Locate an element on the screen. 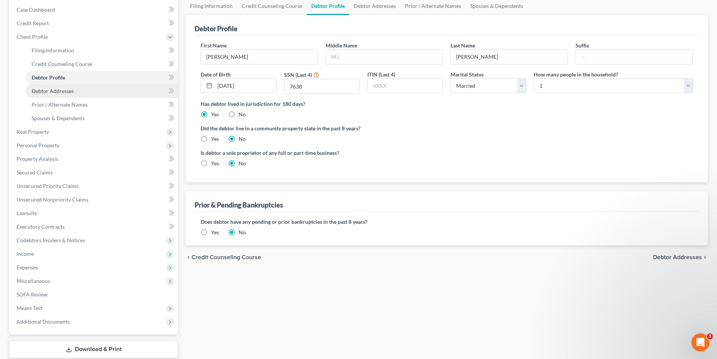  span: Unsecured Priority Claims is located at coordinates (47, 186).